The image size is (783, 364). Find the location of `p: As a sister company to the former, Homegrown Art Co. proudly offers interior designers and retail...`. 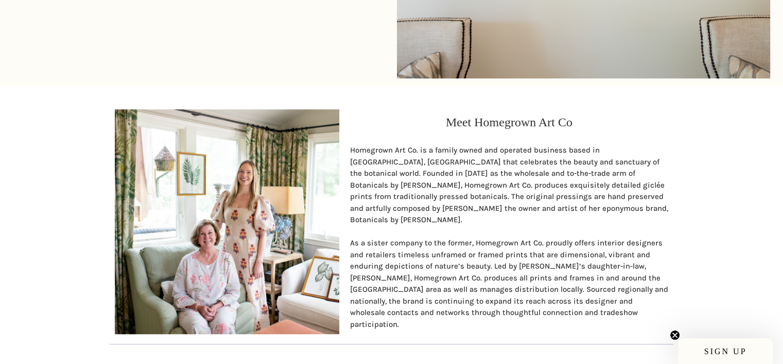

p: As a sister company to the former, Homegrown Art Co. proudly offers interior designers and retail... is located at coordinates (509, 283).